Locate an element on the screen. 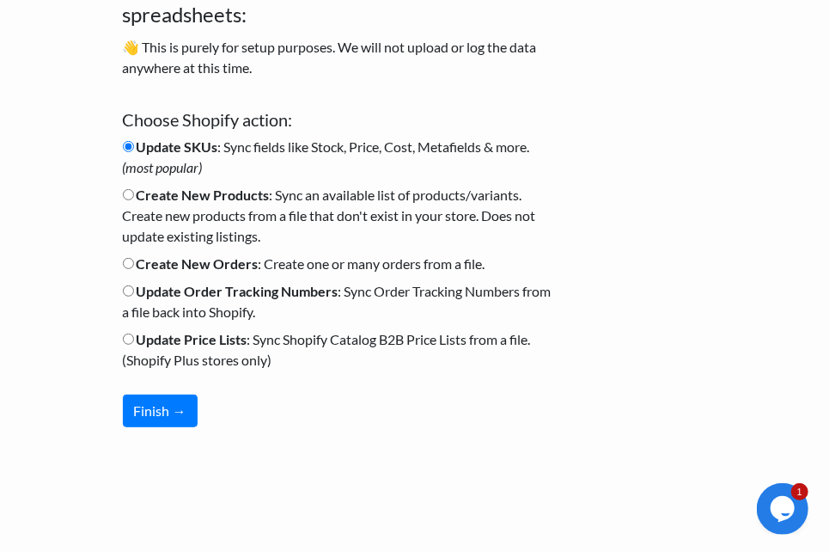 Image resolution: width=829 pixels, height=552 pixels. input: Update SKUs: Sync fields like Stock, Price, Cost, Metafields & more.(most popular) is located at coordinates (128, 146).